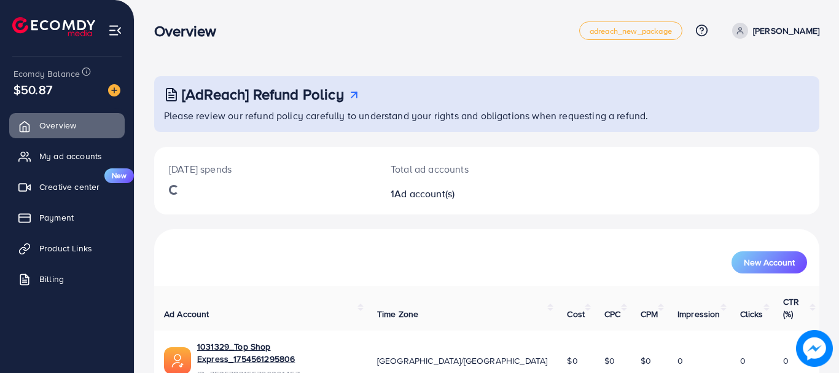 Image resolution: width=839 pixels, height=373 pixels. I want to click on span: Impression, so click(699, 314).